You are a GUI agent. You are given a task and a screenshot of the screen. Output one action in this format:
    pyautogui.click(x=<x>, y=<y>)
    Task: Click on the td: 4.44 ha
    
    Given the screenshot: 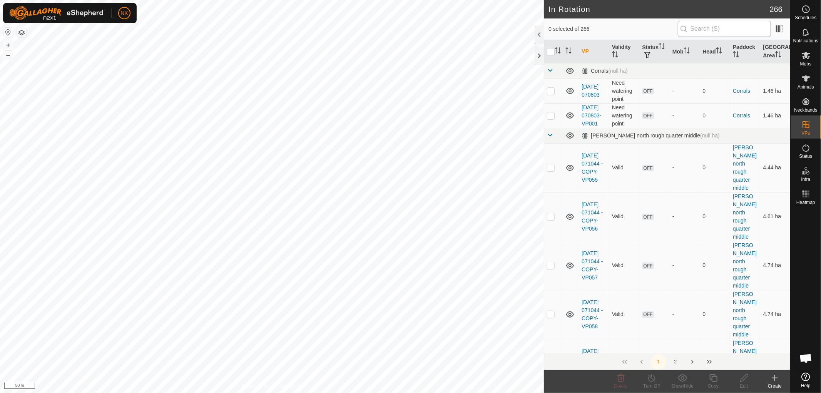 What is the action you would take?
    pyautogui.click(x=775, y=167)
    